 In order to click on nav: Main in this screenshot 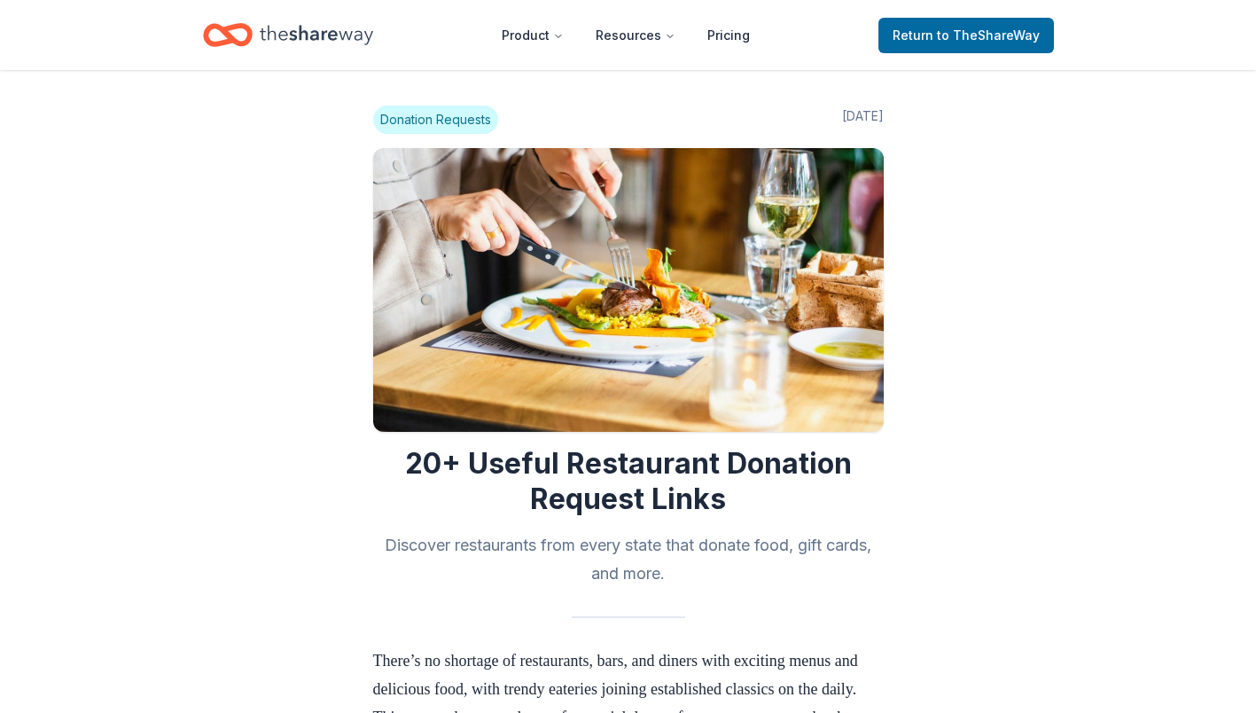, I will do `click(626, 35)`.